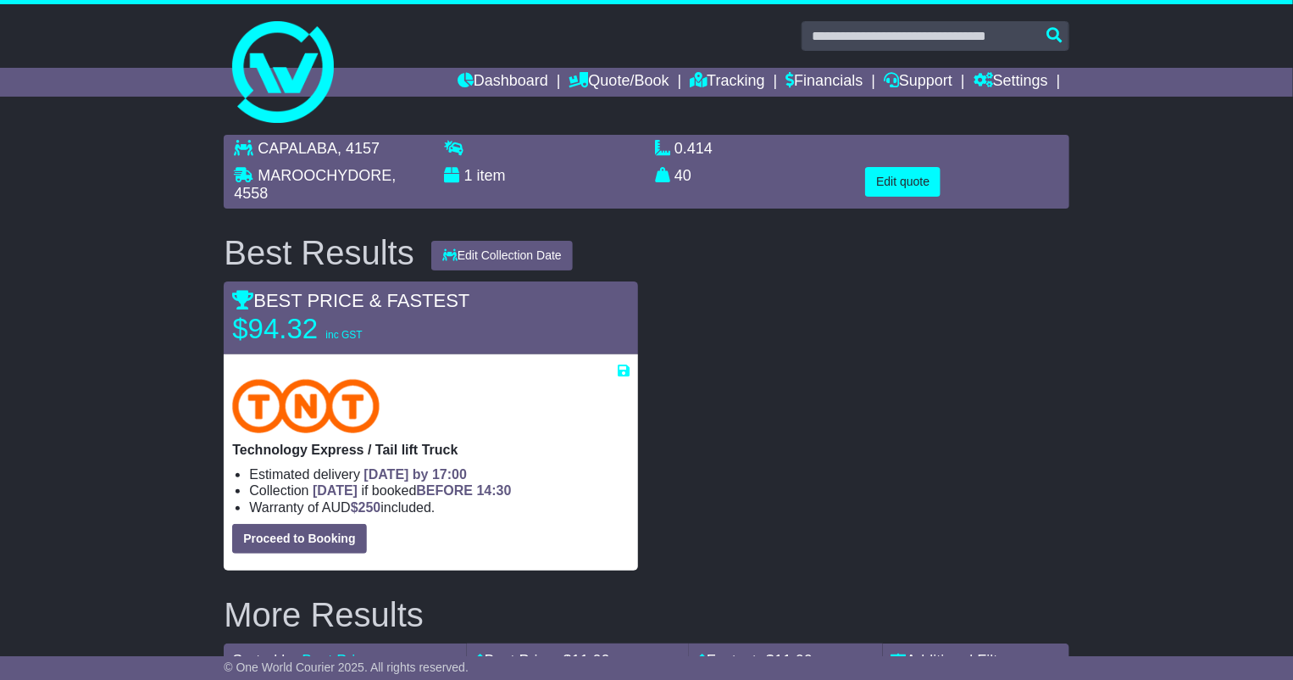 The height and width of the screenshot is (680, 1293). Describe the element at coordinates (439, 490) in the screenshot. I see `li: Collection` at that location.